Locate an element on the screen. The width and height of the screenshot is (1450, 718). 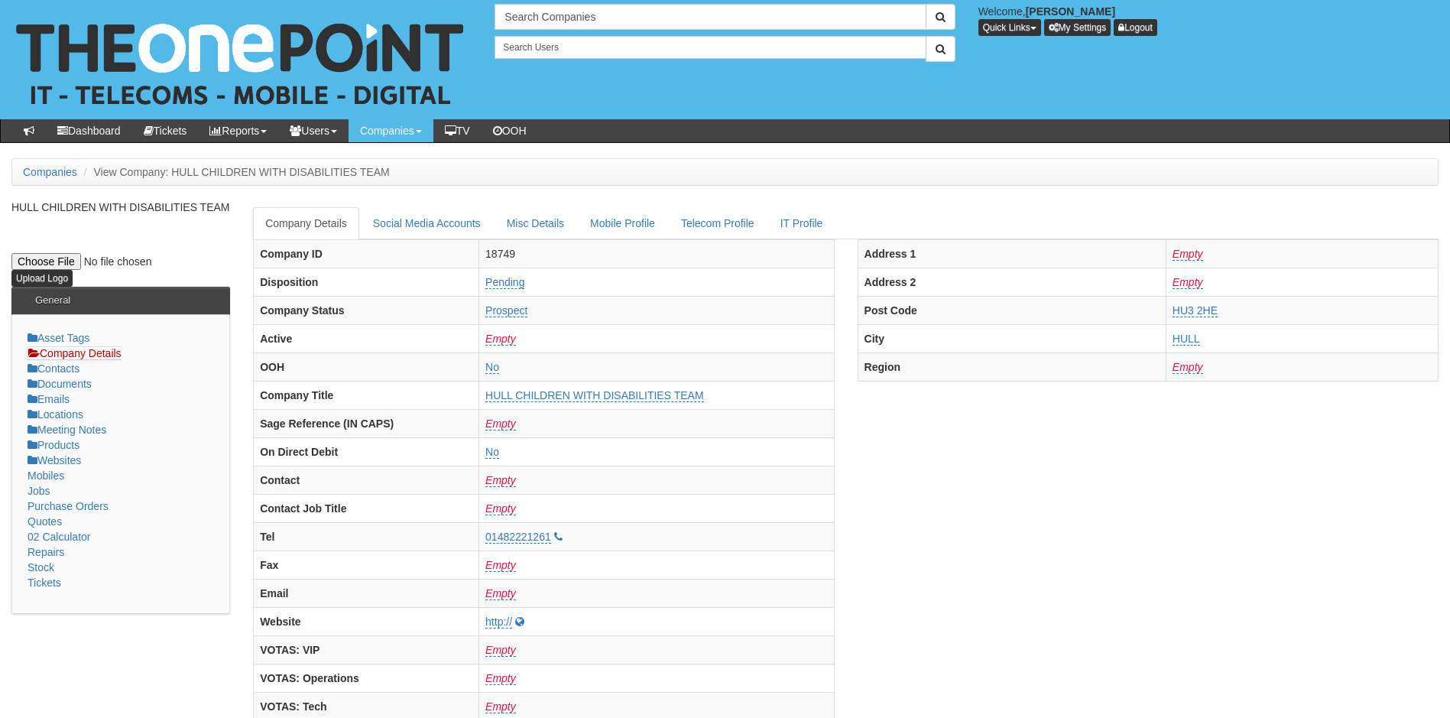
td: 18749 is located at coordinates (657, 253).